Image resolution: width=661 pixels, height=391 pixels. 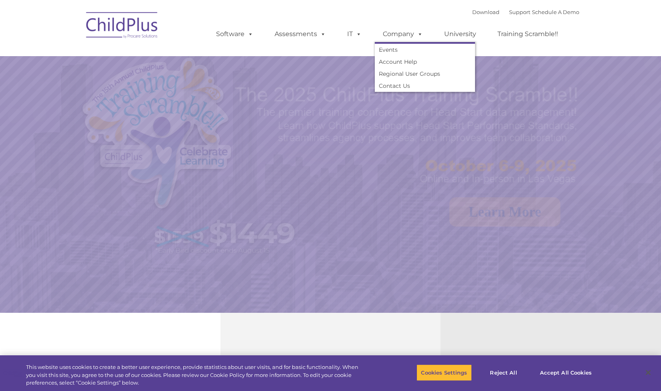 What do you see at coordinates (403, 34) in the screenshot?
I see `a: Company` at bounding box center [403, 34].